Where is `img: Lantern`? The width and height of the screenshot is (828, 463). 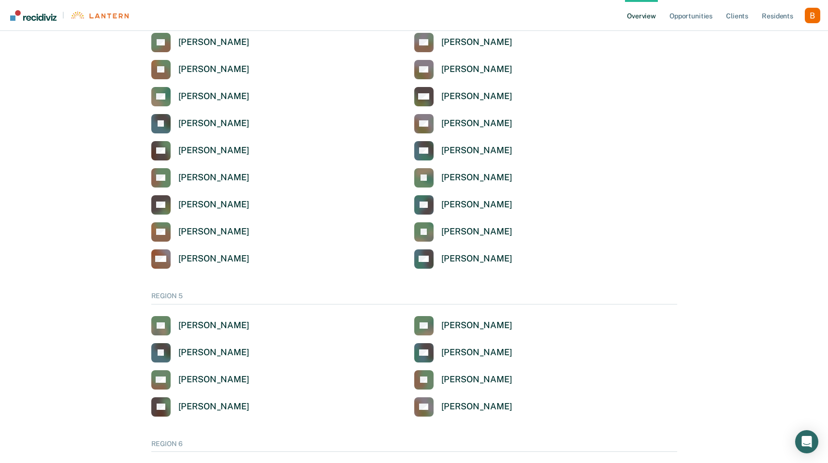
img: Lantern is located at coordinates (99, 15).